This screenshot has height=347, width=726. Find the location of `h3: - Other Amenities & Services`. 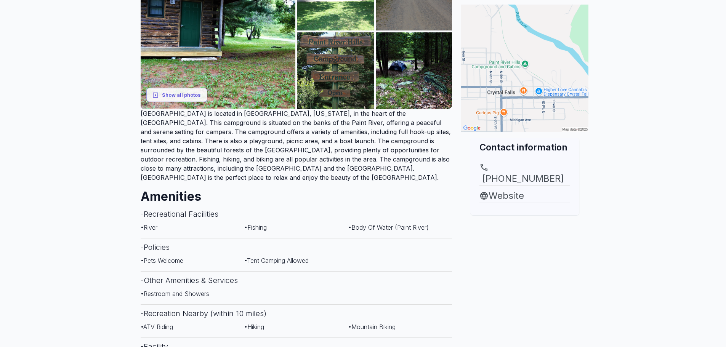

h3: - Other Amenities & Services is located at coordinates (297, 280).